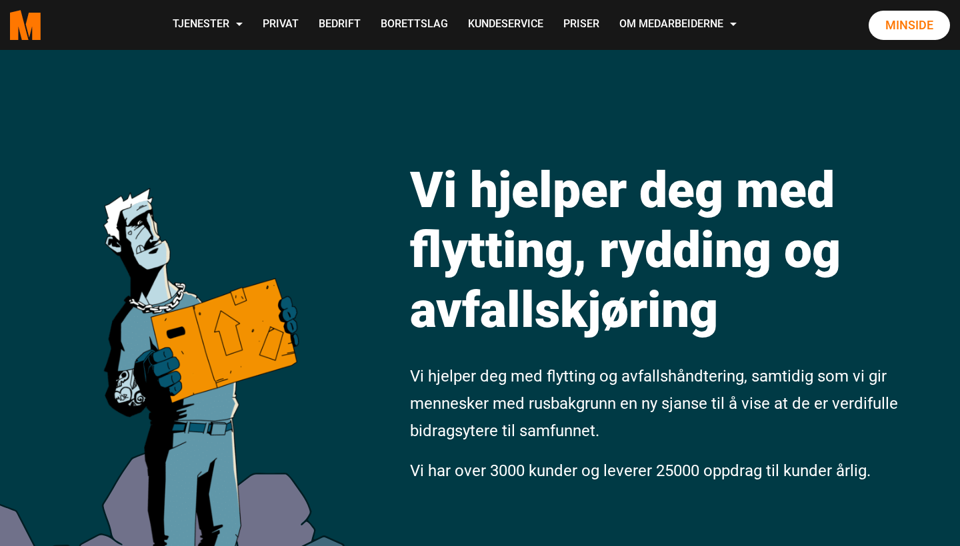 The image size is (960, 546). What do you see at coordinates (640, 471) in the screenshot?
I see `span: Vi har over 3000 kunder og leverer 25000 oppdrag til kunder årlig.` at bounding box center [640, 471].